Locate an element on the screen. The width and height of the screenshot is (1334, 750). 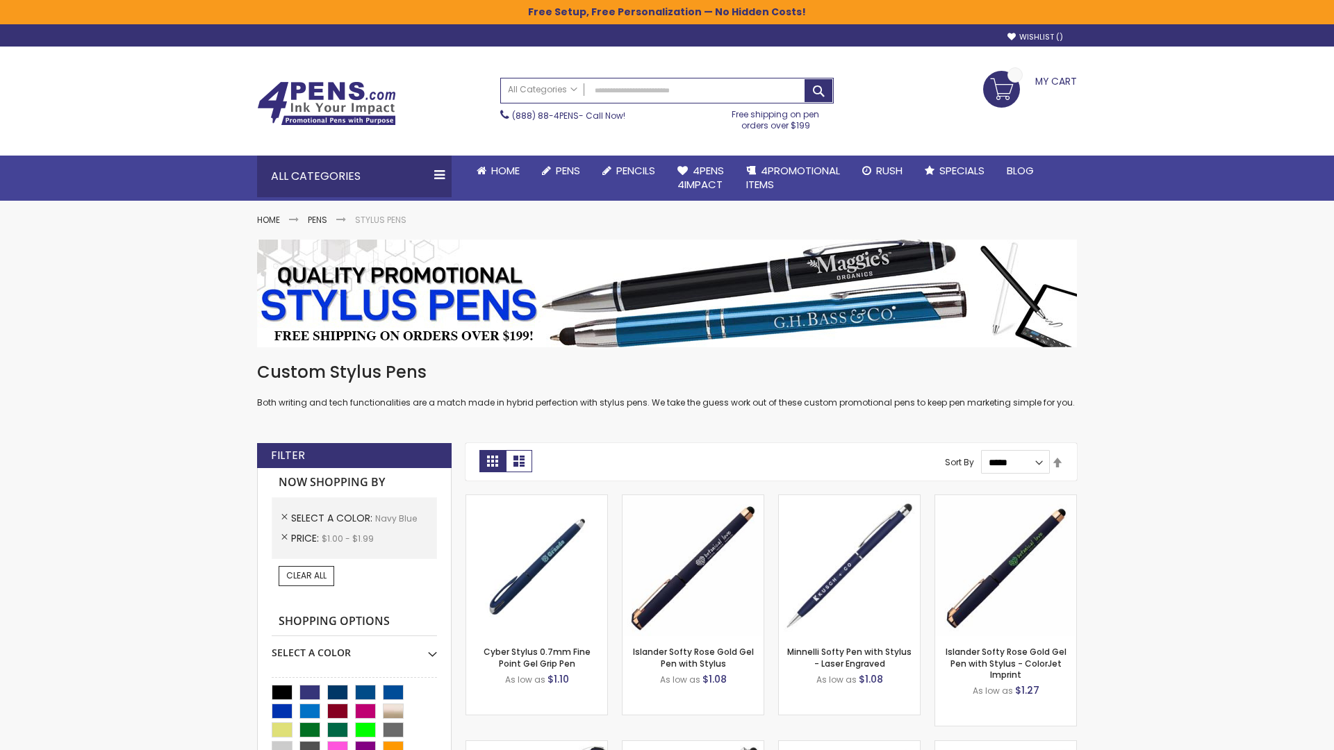
a: 4PROMOTIONALITEMS is located at coordinates (793, 178).